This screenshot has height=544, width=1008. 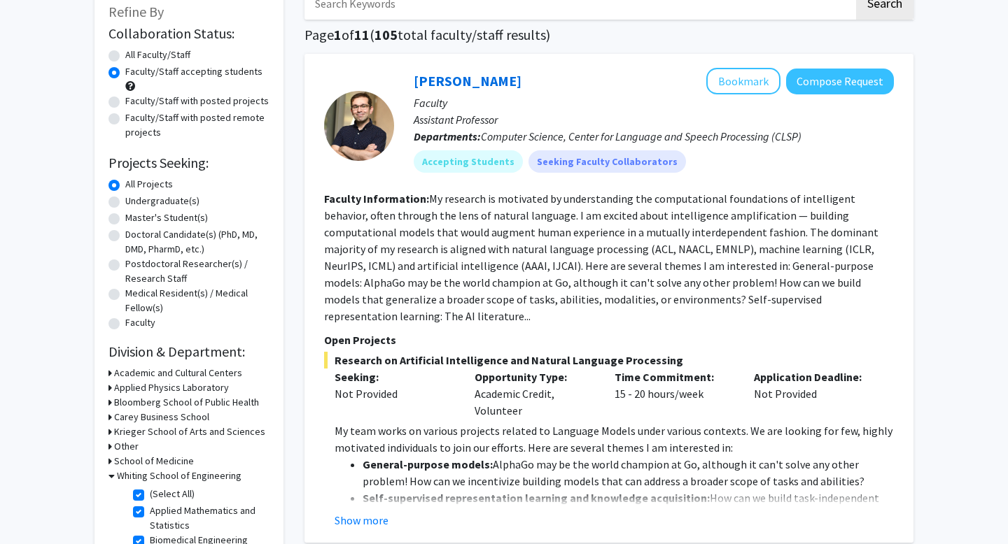 I want to click on span: 11, so click(x=362, y=34).